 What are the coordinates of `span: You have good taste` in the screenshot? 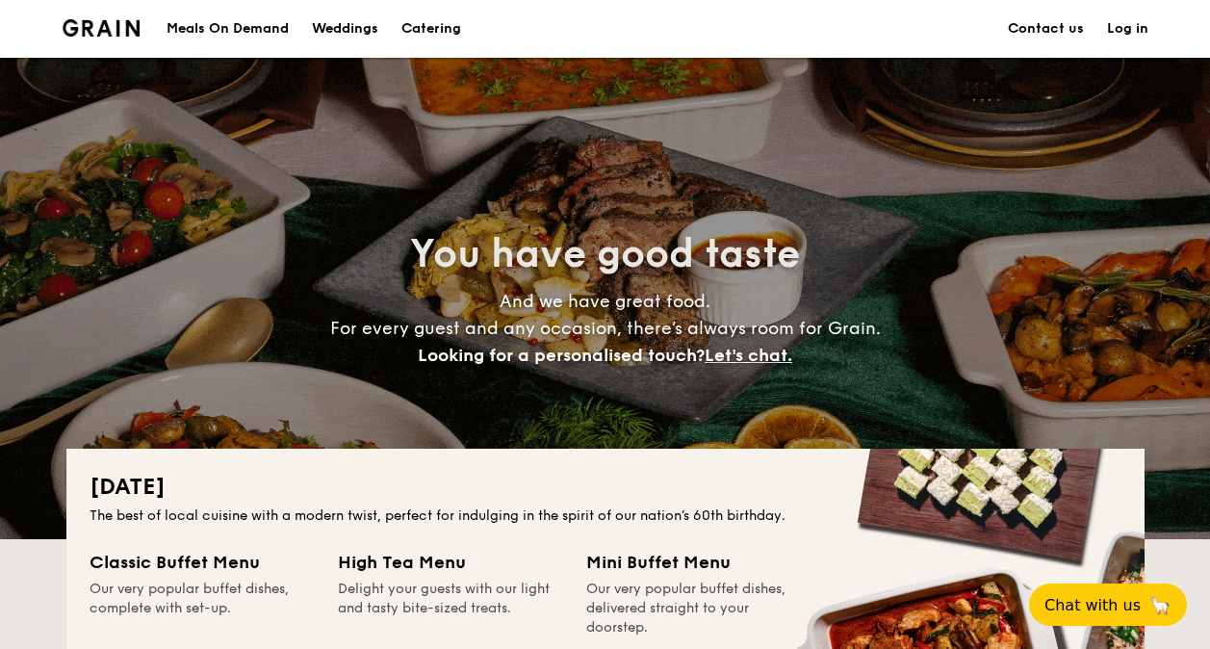 It's located at (605, 254).